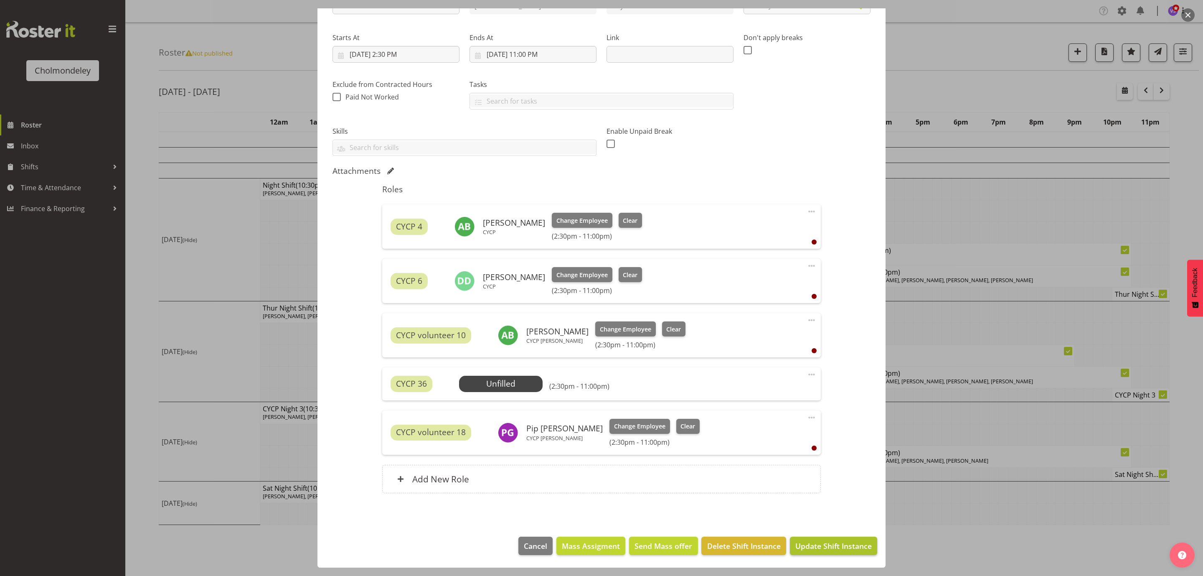  I want to click on span: CYCP volunteer 18, so click(431, 432).